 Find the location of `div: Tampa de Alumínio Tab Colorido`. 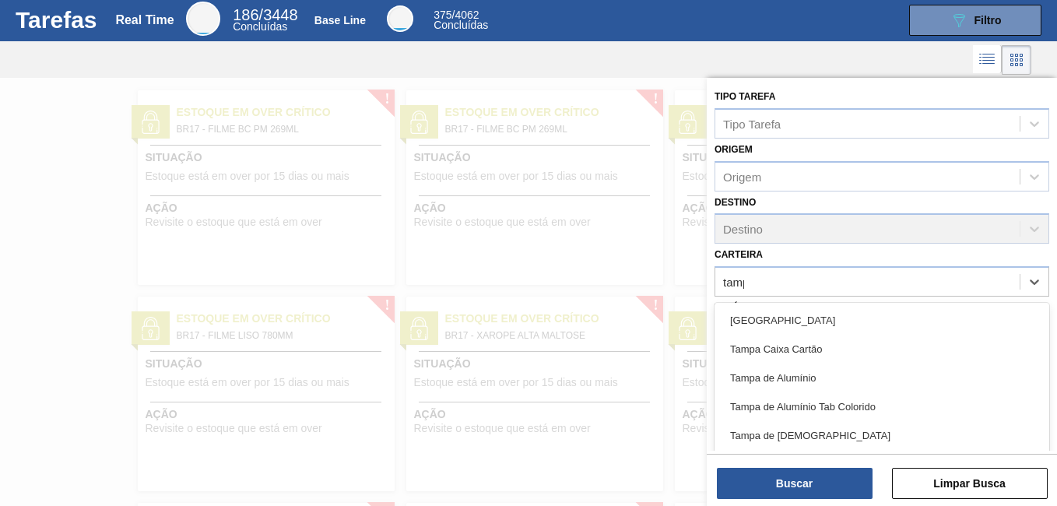

div: Tampa de Alumínio Tab Colorido is located at coordinates (882, 406).